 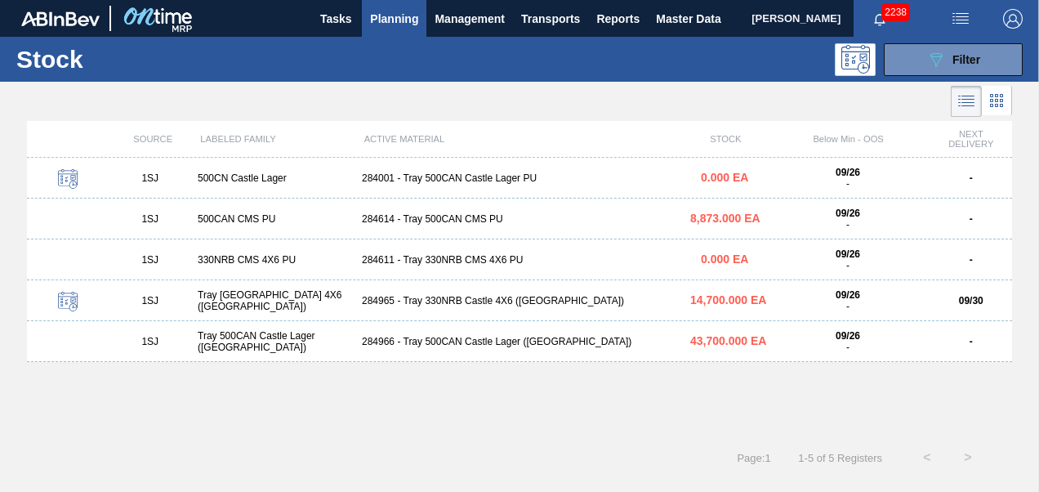 What do you see at coordinates (129, 59) in the screenshot?
I see `h1: Stock` at bounding box center [129, 59].